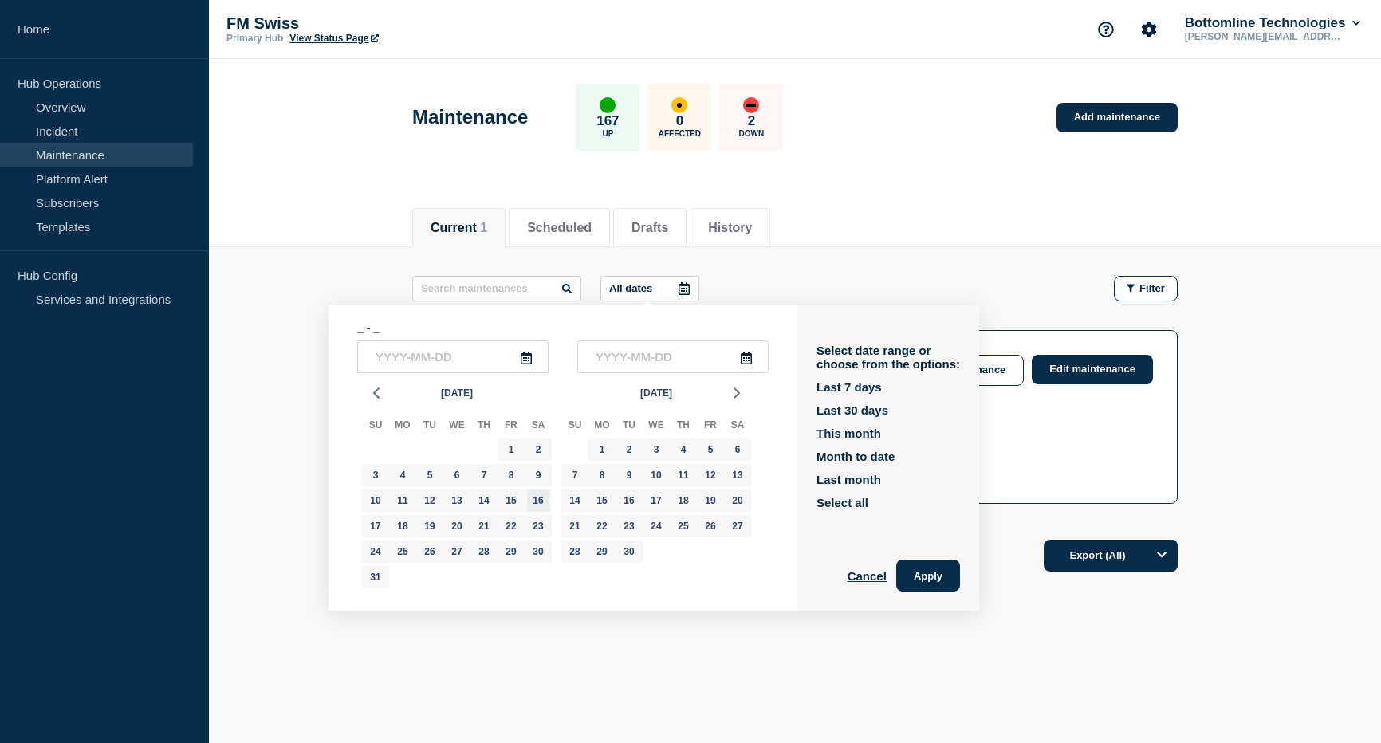 The image size is (1381, 743). I want to click on div: Friday, Sep 12, 2025, so click(710, 475).